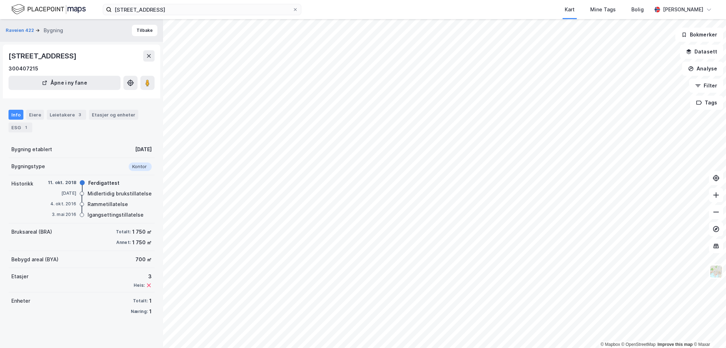 This screenshot has width=726, height=348. I want to click on input: Søk på adresse, matrikkel, gårdeiere, leietakere eller personer, so click(202, 10).